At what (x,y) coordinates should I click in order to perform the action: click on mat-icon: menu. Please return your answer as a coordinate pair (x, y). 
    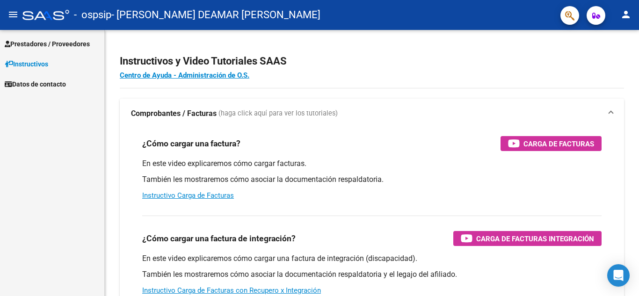
    Looking at the image, I should click on (13, 15).